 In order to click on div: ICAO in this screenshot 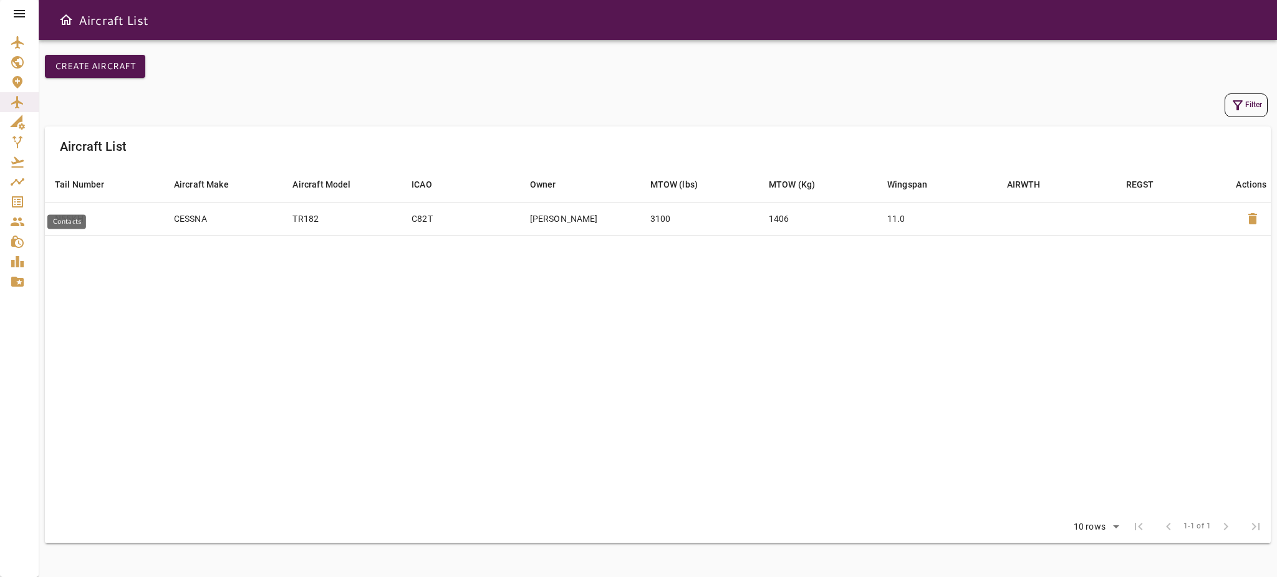, I will do `click(422, 185)`.